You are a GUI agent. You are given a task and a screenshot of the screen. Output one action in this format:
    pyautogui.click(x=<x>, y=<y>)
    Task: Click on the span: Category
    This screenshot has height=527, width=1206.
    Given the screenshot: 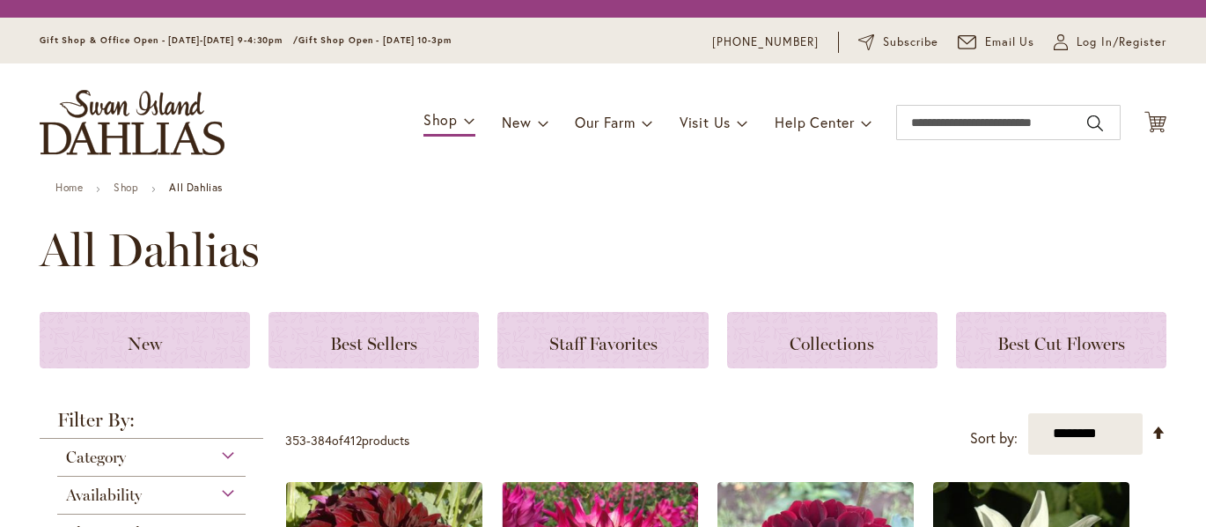 What is the action you would take?
    pyautogui.click(x=96, y=457)
    